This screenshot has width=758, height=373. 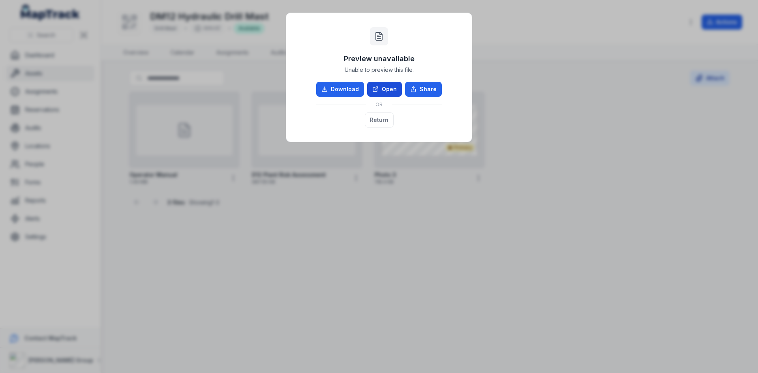 What do you see at coordinates (379, 70) in the screenshot?
I see `span: Unable to preview this file.` at bounding box center [379, 70].